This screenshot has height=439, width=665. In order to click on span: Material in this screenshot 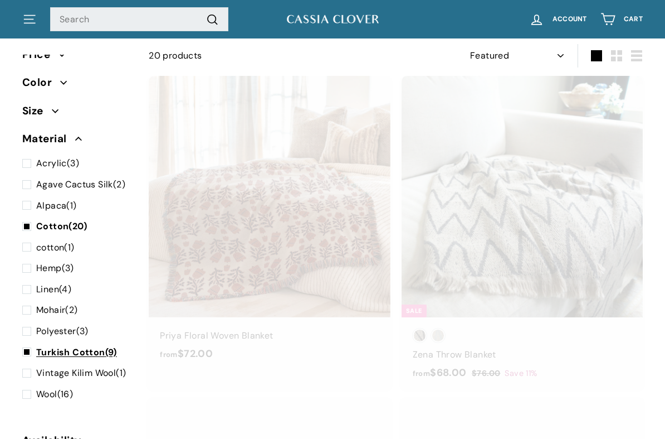, I will do `click(48, 139)`.